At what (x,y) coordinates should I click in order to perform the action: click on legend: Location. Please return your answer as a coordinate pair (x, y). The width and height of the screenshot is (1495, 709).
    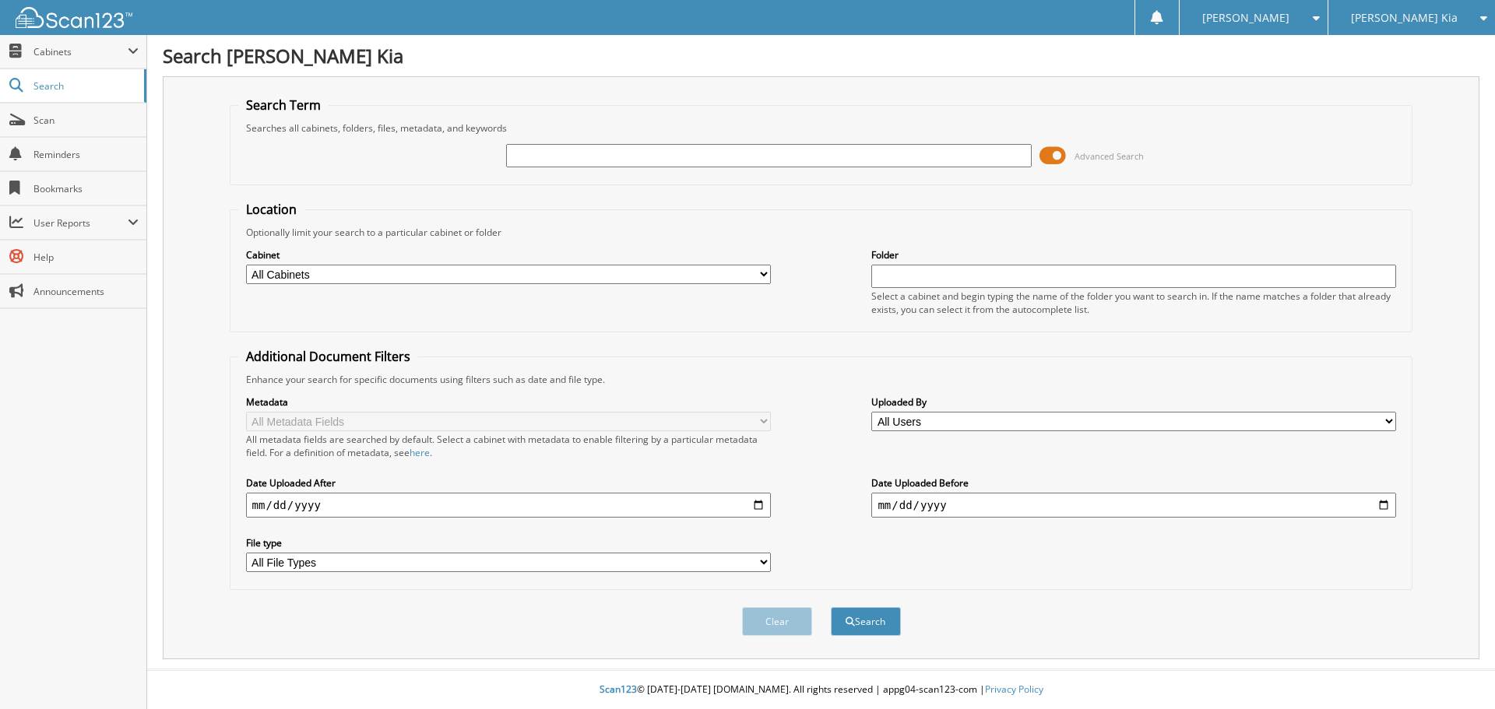
    Looking at the image, I should click on (271, 209).